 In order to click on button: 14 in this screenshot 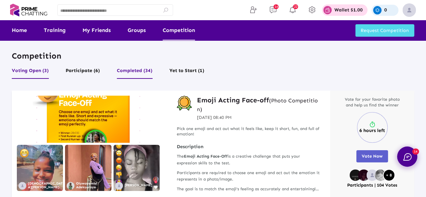, I will do `click(407, 156)`.